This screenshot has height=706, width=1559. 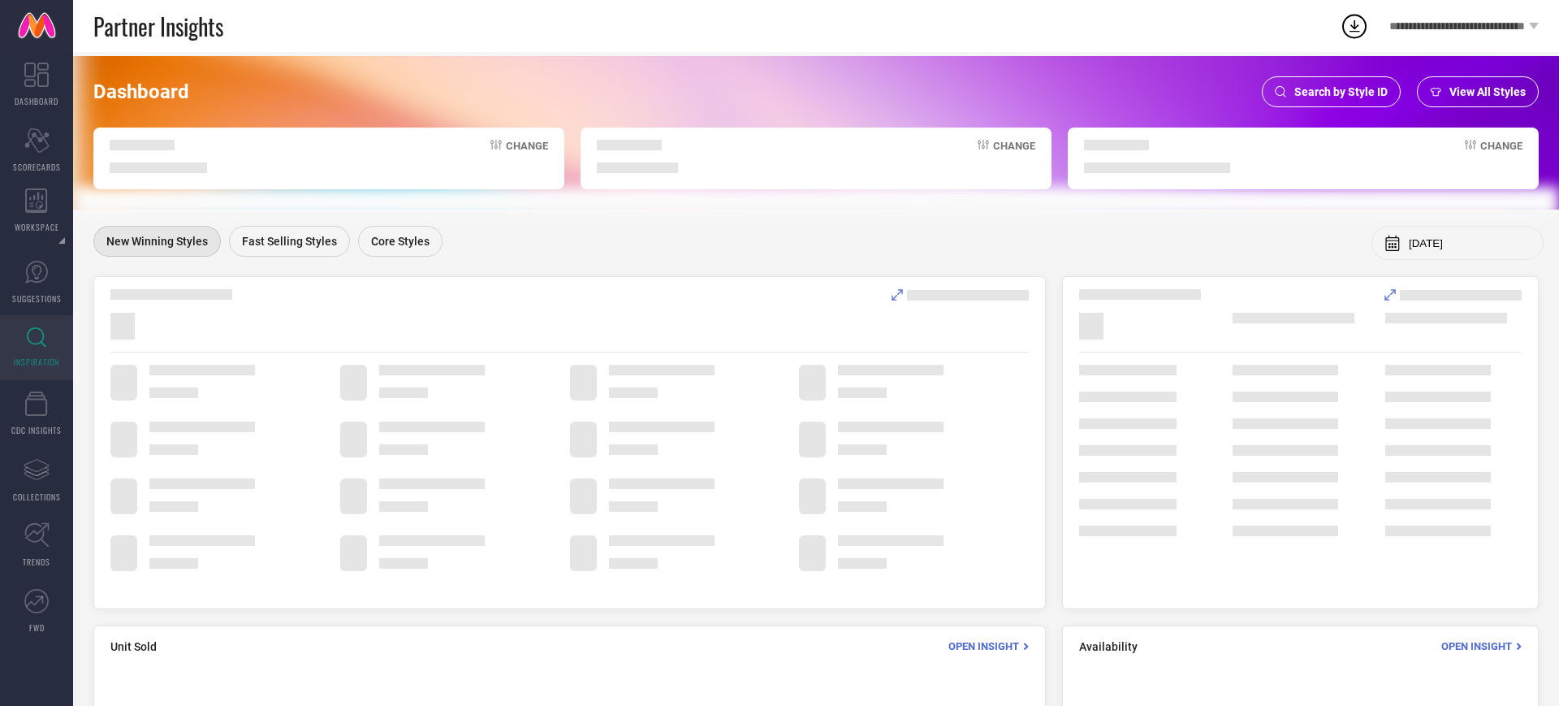 I want to click on span: Availability, so click(x=1108, y=646).